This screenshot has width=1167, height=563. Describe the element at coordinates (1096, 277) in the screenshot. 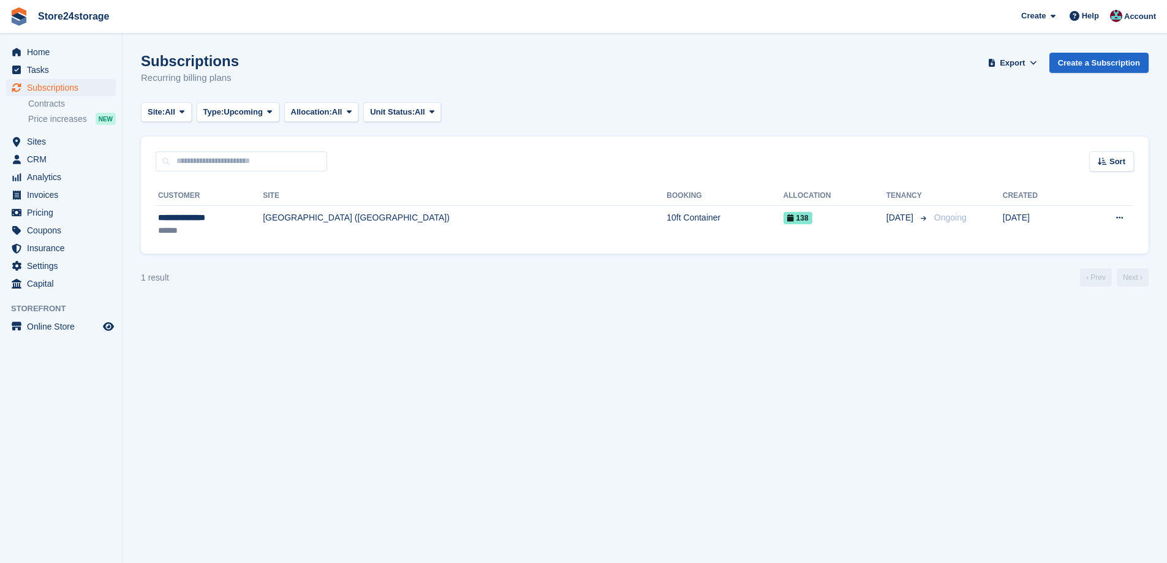

I see `a: Previous` at that location.